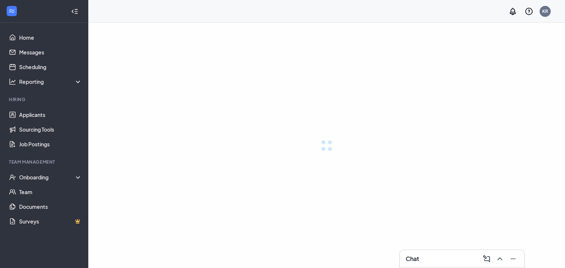 This screenshot has height=268, width=565. Describe the element at coordinates (512, 259) in the screenshot. I see `button: Minimize` at that location.